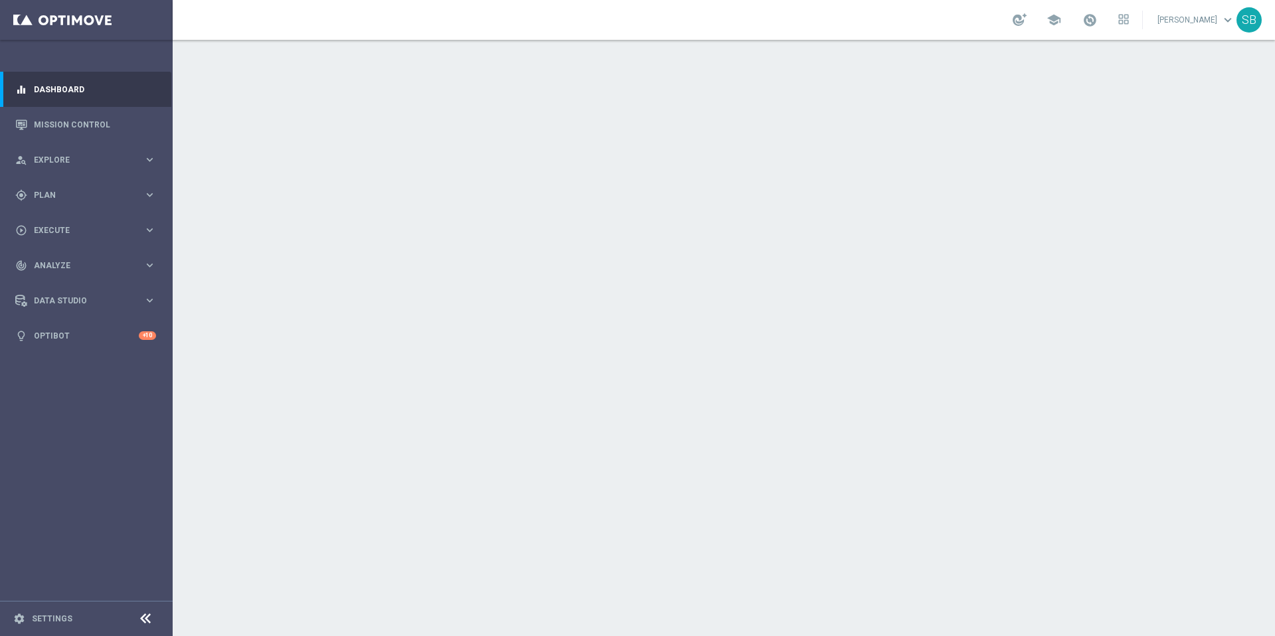 This screenshot has width=1275, height=636. I want to click on span: Data Studio, so click(88, 301).